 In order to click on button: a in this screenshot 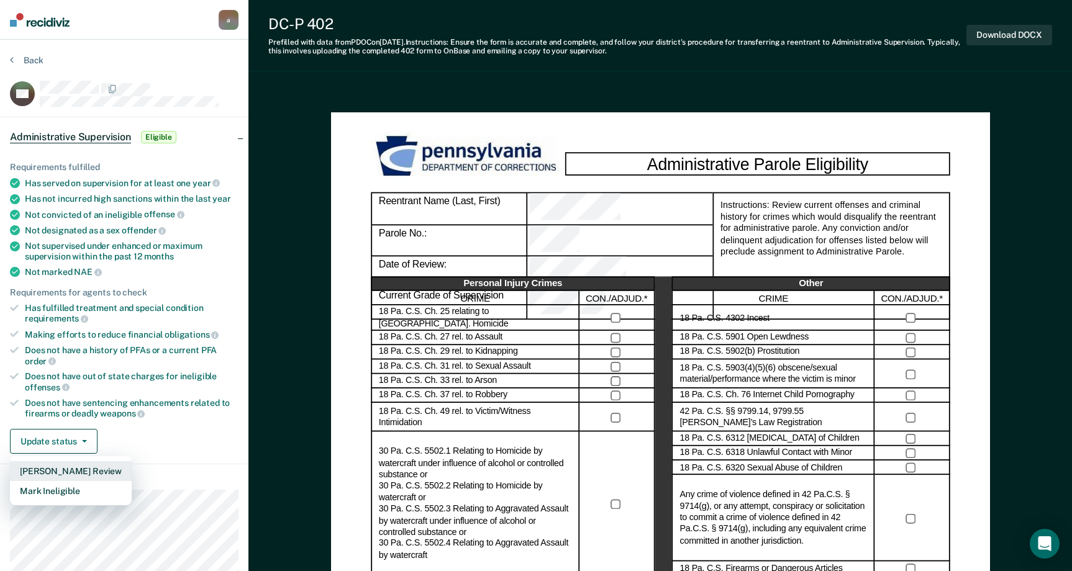, I will do `click(229, 20)`.